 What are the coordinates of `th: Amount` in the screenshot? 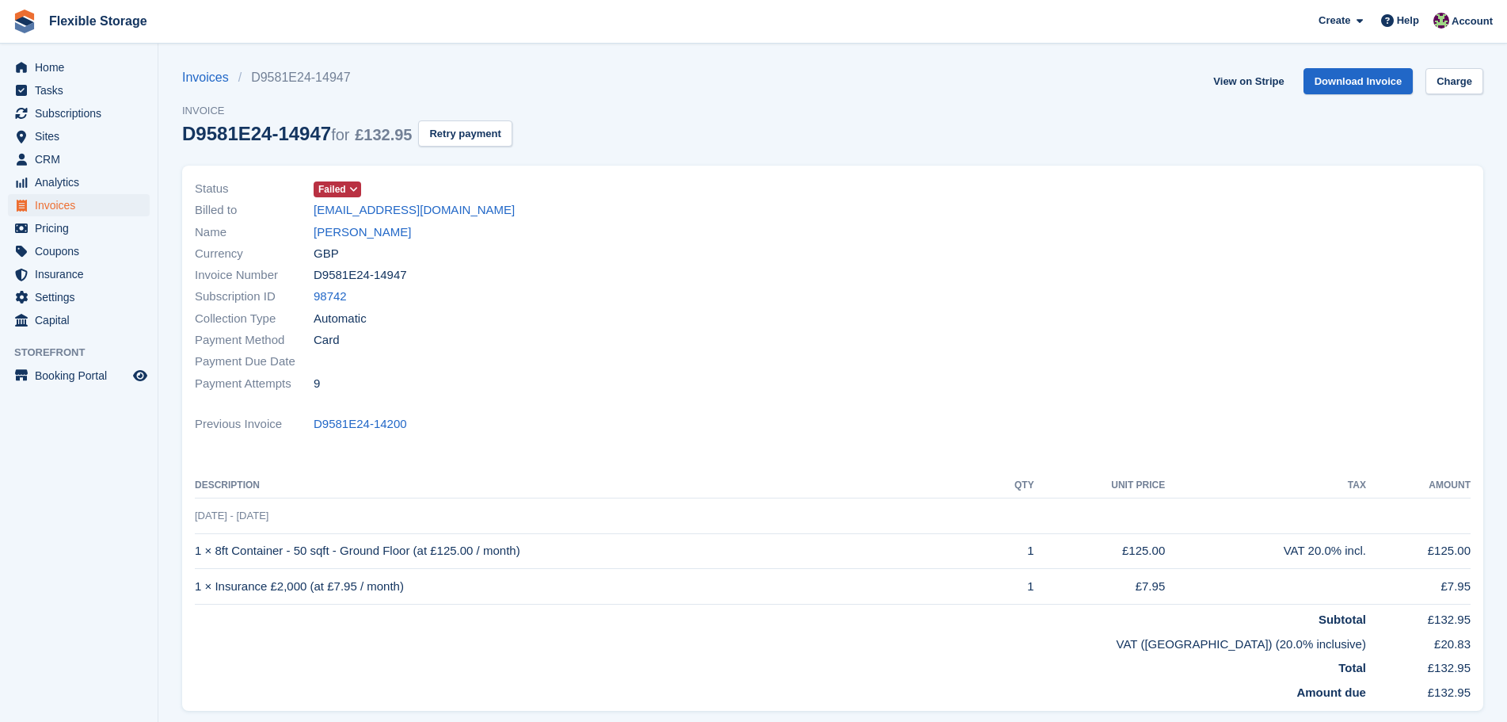 It's located at (1419, 486).